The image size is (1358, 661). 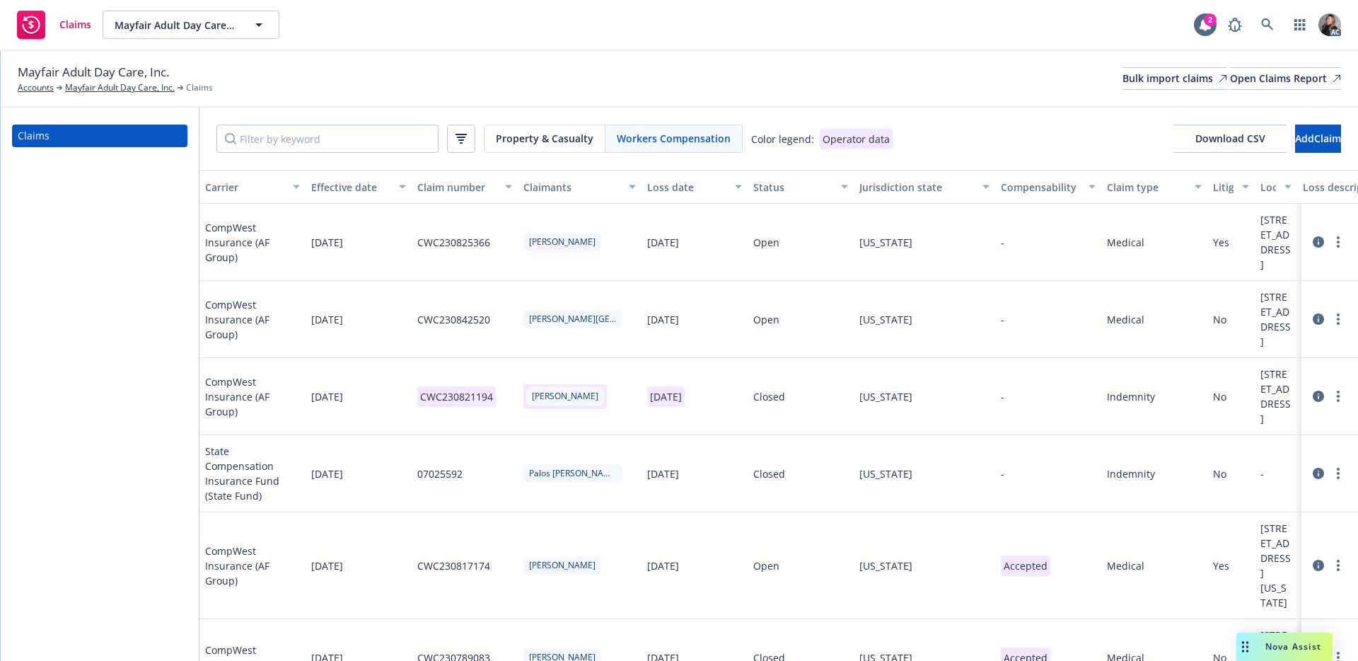 What do you see at coordinates (351, 187) in the screenshot?
I see `div: Effective date` at bounding box center [351, 187].